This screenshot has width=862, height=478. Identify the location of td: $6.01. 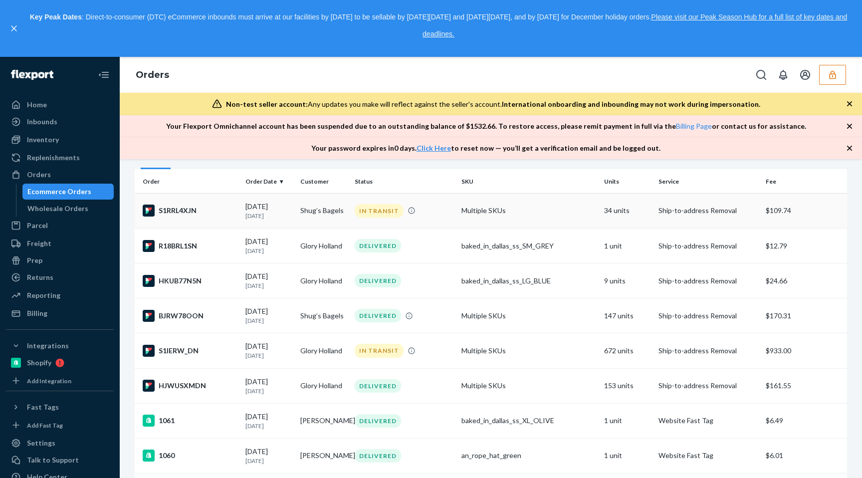
(804, 455).